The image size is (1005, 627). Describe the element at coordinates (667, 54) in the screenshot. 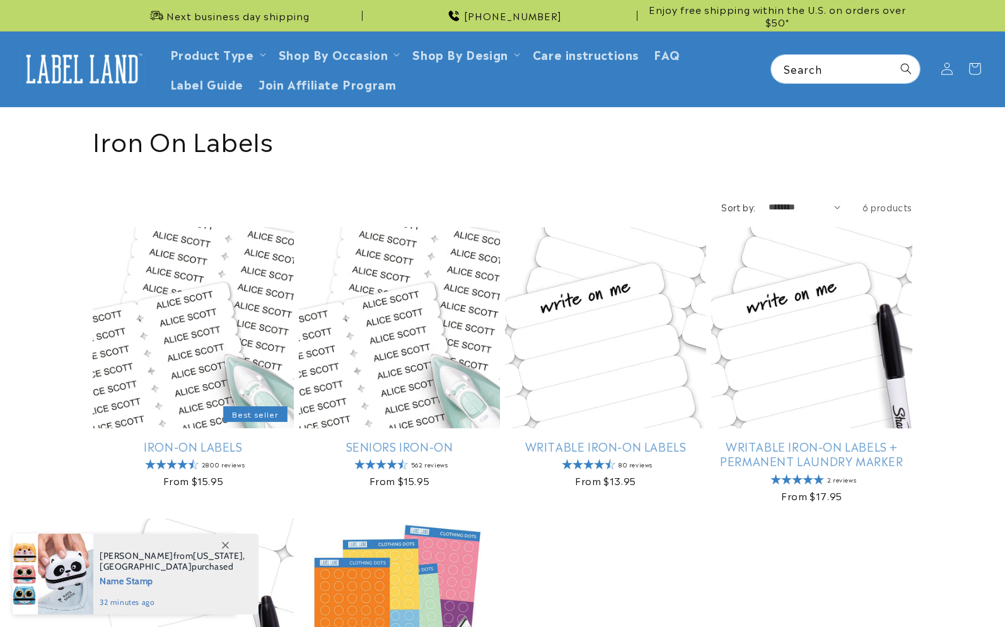

I see `a: FAQ` at that location.